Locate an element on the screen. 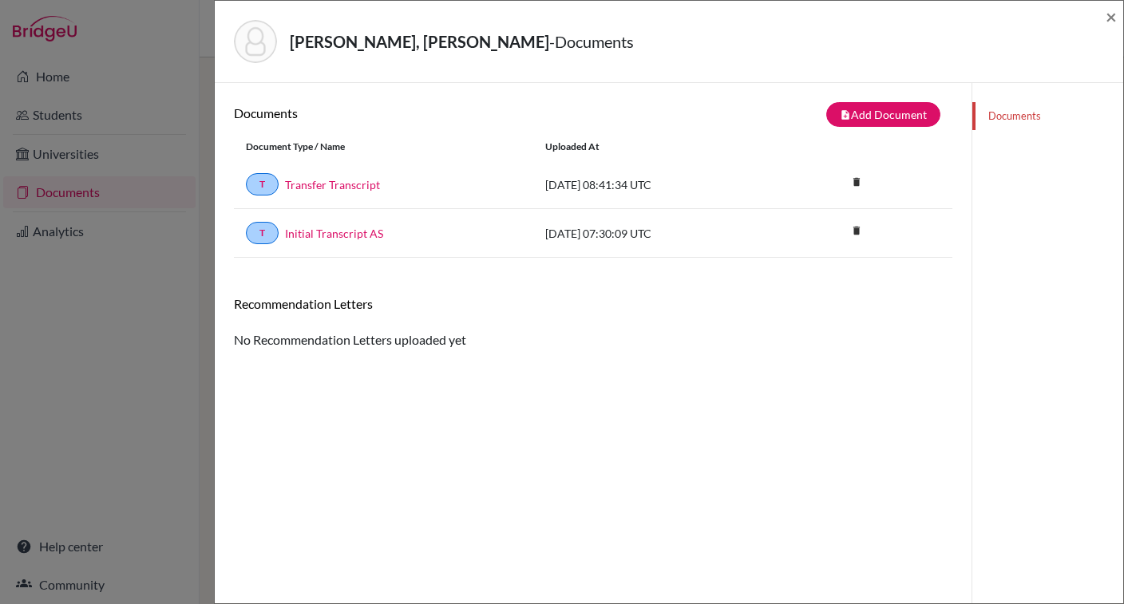 The height and width of the screenshot is (604, 1124). a: Documents is located at coordinates (1047, 116).